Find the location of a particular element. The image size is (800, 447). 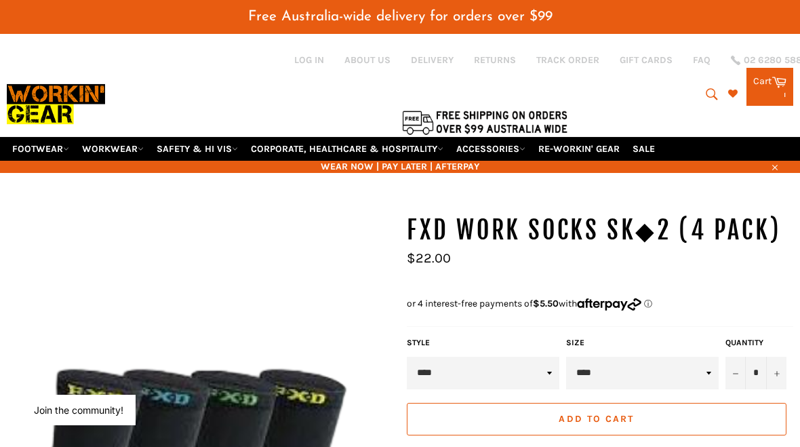

span: Free Australia-wide delivery for orders over $99 is located at coordinates (400, 16).